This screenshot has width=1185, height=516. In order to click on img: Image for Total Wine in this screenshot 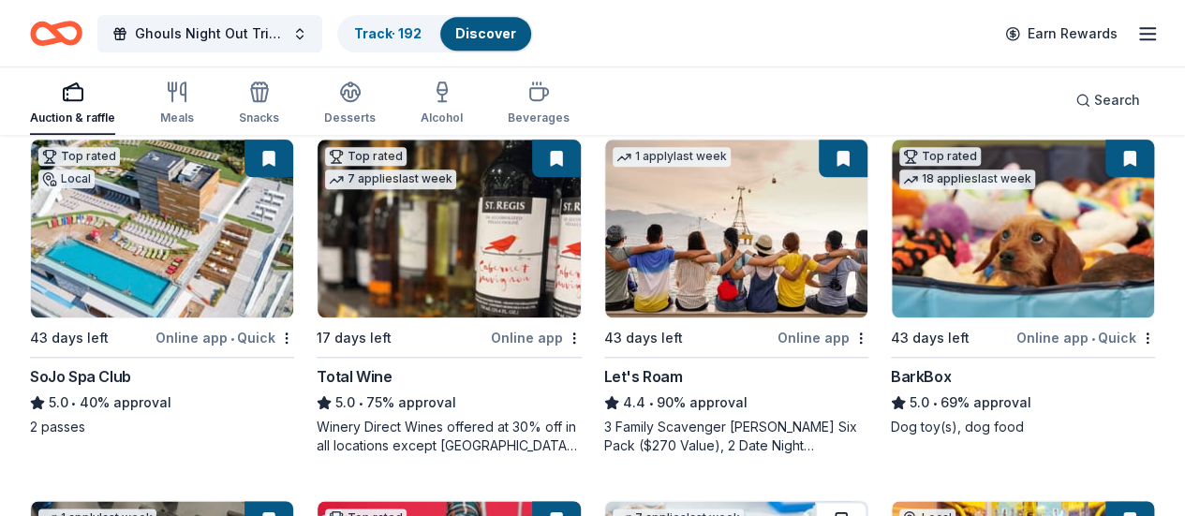, I will do `click(449, 229)`.